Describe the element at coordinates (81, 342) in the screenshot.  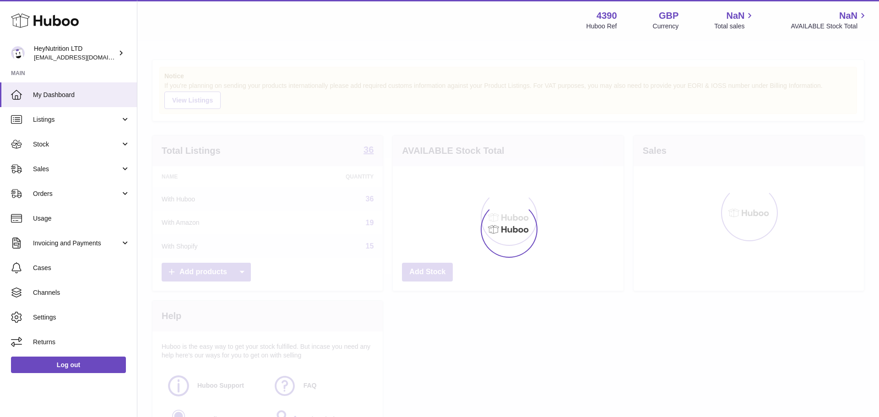
I see `span: Returns` at that location.